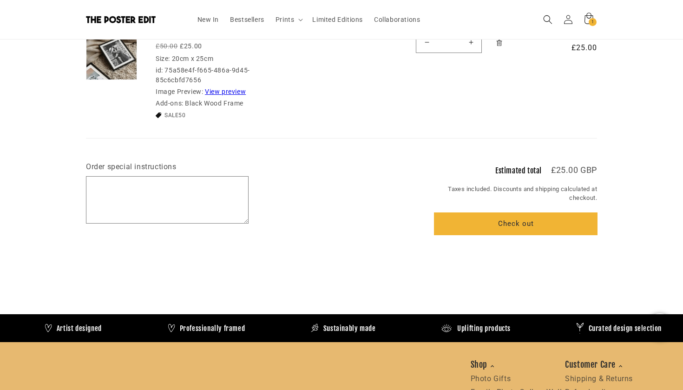  Describe the element at coordinates (578, 48) in the screenshot. I see `dd: £25.00` at that location.